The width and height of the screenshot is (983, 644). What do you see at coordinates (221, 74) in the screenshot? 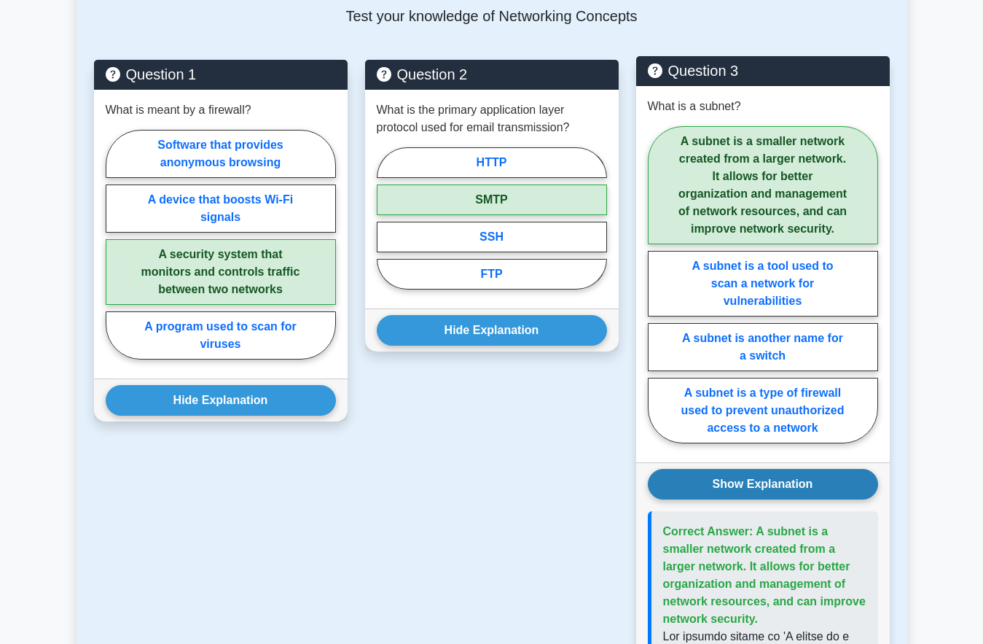
I see `h5: Question 1` at bounding box center [221, 74].